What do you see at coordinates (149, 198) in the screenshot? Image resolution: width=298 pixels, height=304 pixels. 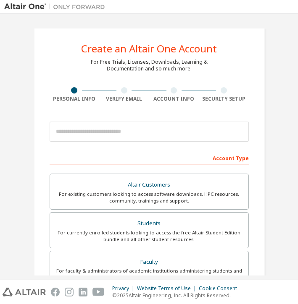 I see `div: For existing customers looking to access software downloads, HPC resources, community, trainings ...` at bounding box center [149, 198].